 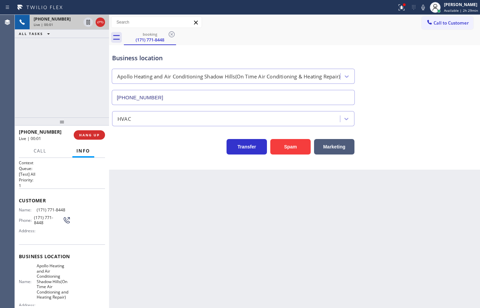 What do you see at coordinates (62, 168) in the screenshot?
I see `h2: Queue:` at bounding box center [62, 168].